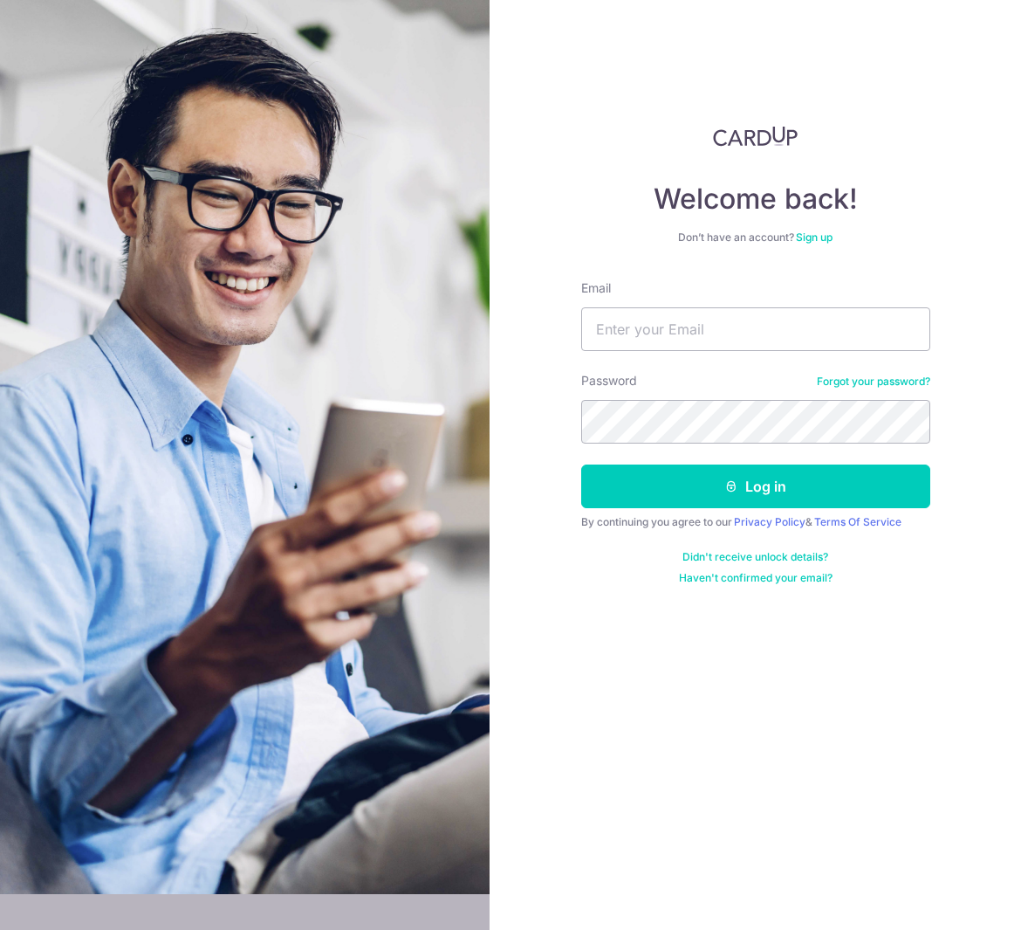  I want to click on a: Didn't receive unlock details?, so click(755, 557).